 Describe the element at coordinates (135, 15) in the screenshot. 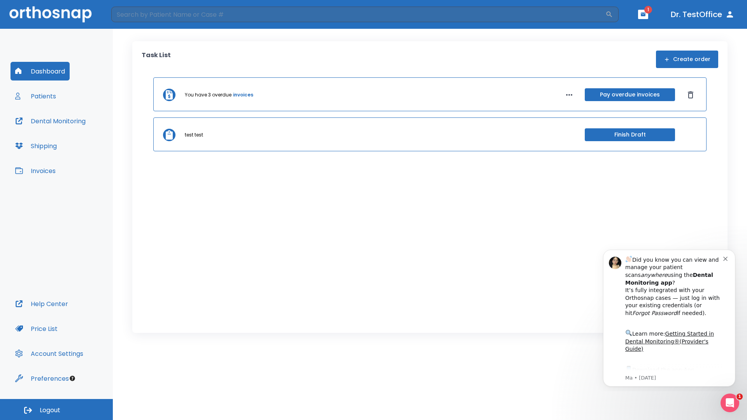

I see `button: Dismiss notification` at that location.